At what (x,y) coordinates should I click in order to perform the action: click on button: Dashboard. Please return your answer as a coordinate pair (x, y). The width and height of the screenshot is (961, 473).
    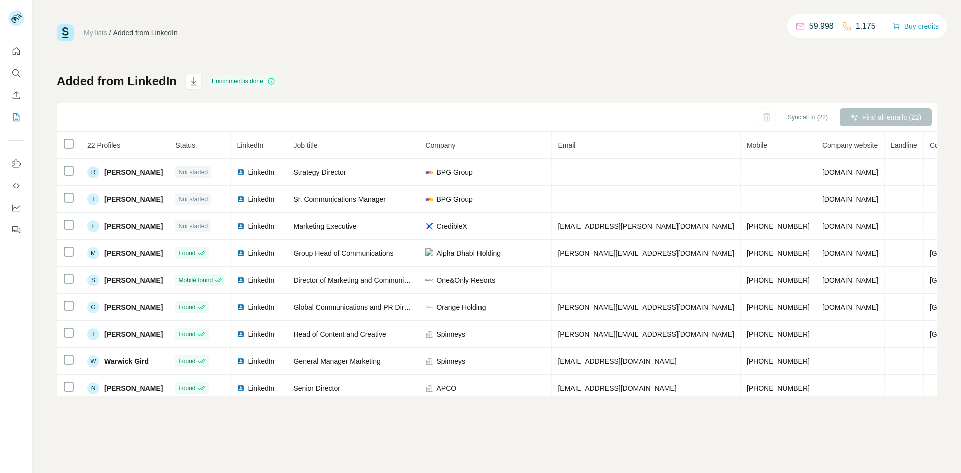
    Looking at the image, I should click on (16, 208).